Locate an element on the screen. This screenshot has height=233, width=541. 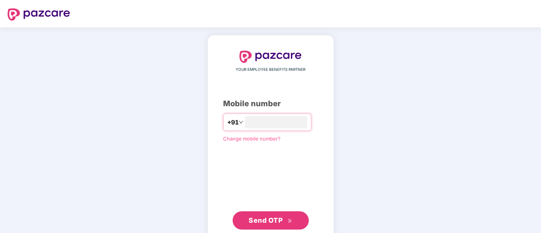
span: down is located at coordinates (241, 122).